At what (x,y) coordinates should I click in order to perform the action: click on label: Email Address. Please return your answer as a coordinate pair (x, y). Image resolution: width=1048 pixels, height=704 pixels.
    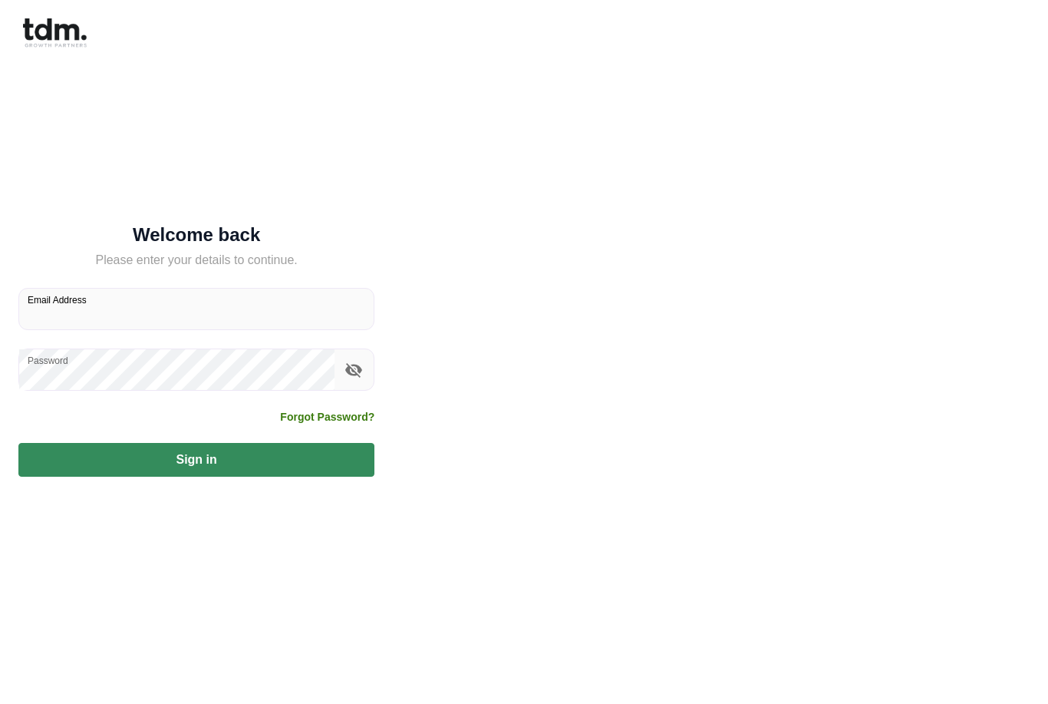
    Looking at the image, I should click on (57, 299).